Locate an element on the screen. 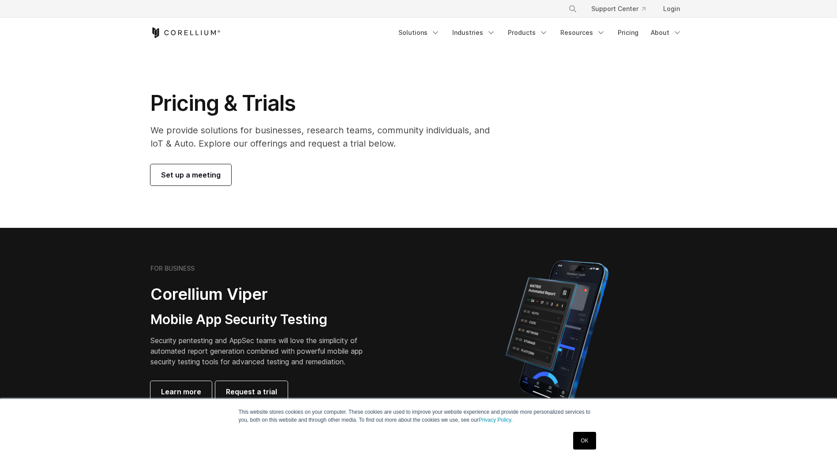 The height and width of the screenshot is (461, 837). h2: Corellium Viper is located at coordinates (264, 294).